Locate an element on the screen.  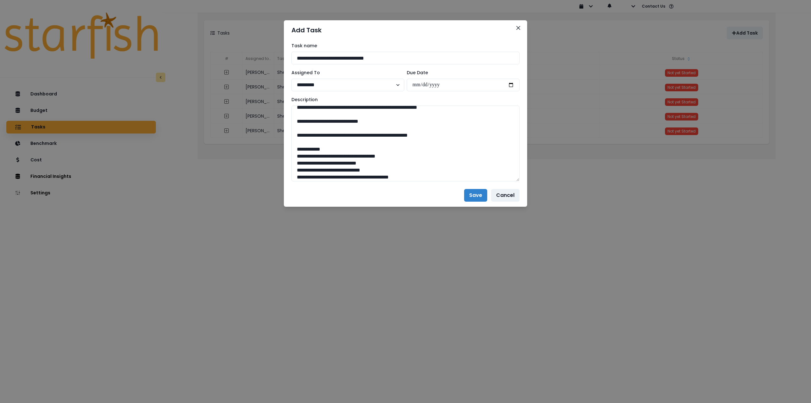
button: Cancel is located at coordinates (505, 195).